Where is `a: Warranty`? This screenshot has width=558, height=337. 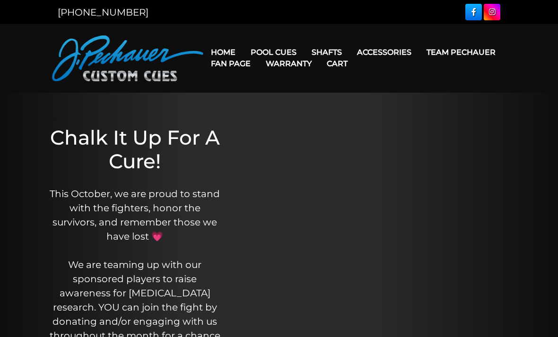 a: Warranty is located at coordinates (288, 63).